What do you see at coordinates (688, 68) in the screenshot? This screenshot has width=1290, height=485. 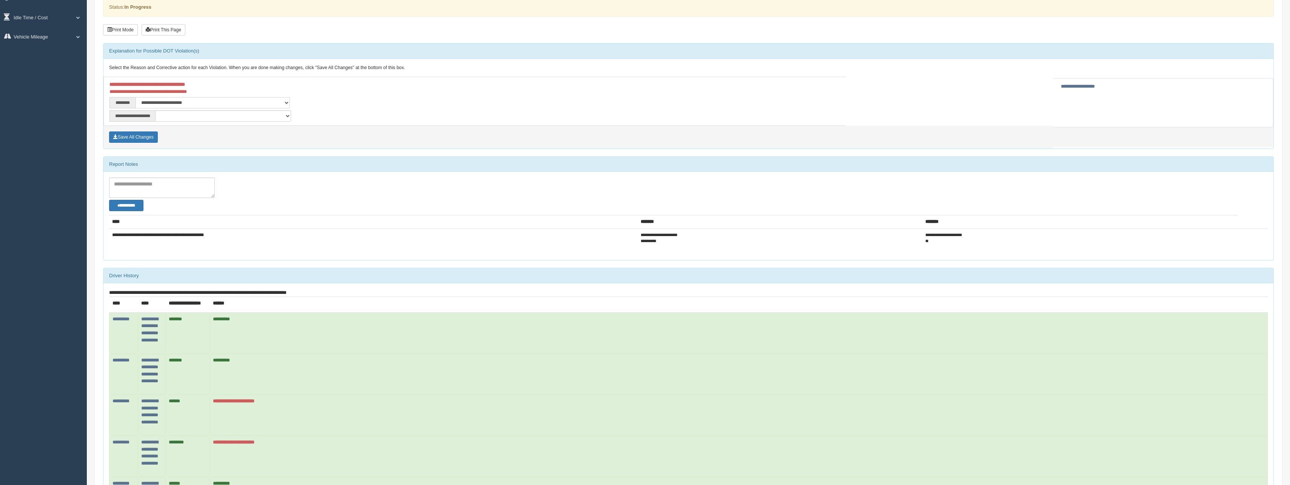 I see `div: Select the Reason and Corrective action for each Violation. When you are done making changes, cli...` at bounding box center [688, 68].